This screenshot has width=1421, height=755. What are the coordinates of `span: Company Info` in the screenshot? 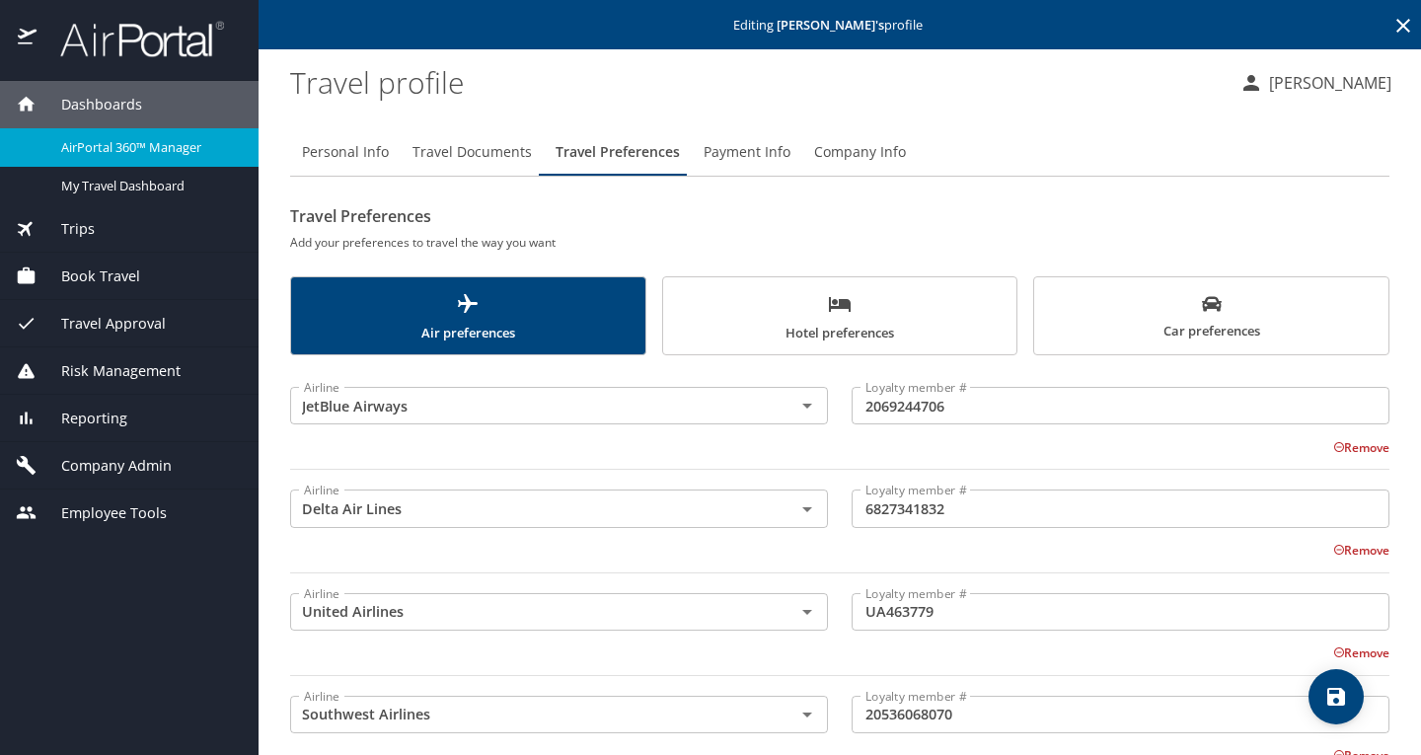 It's located at (860, 152).